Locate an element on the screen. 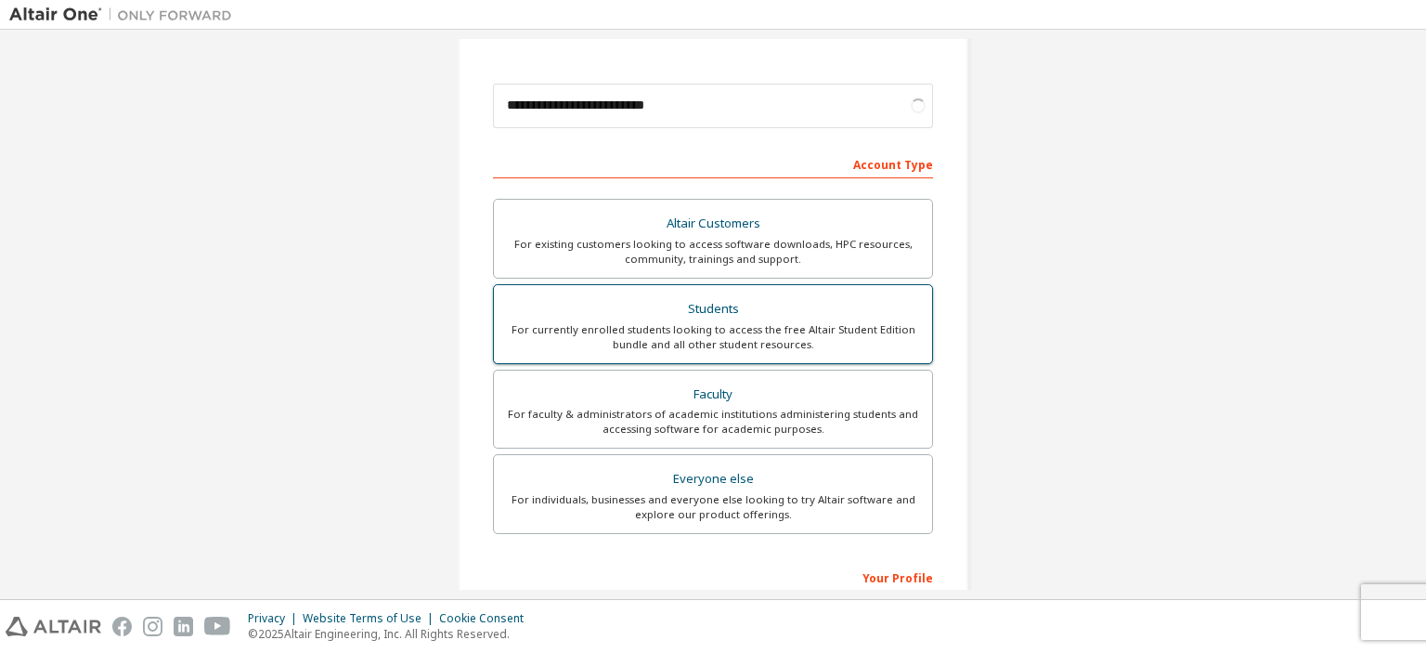 The width and height of the screenshot is (1426, 653). div: For currently enrolled students looking to access the free Altair Student Edition bundle and all ... is located at coordinates (713, 337).